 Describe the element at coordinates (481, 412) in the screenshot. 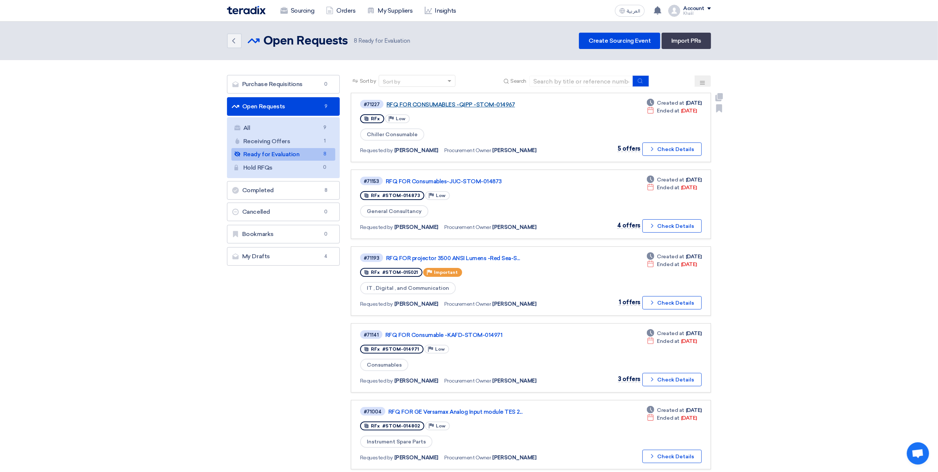

I see `a: RFQ FOR GE Versamax Analog Input module TES 2...` at that location.